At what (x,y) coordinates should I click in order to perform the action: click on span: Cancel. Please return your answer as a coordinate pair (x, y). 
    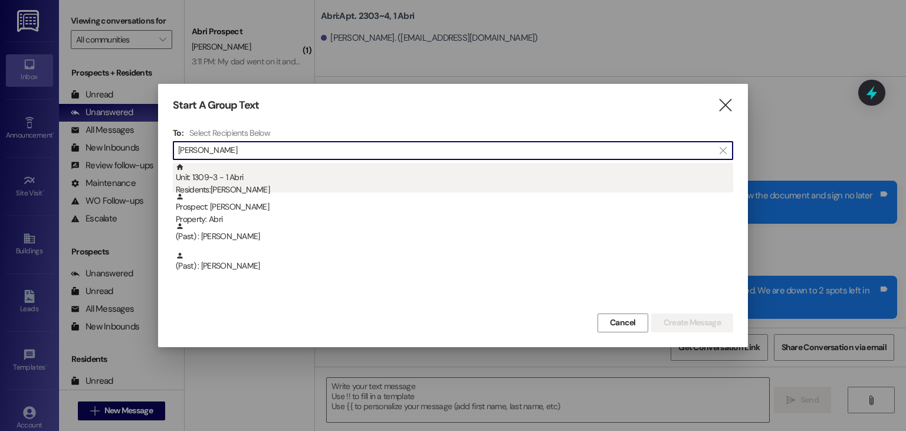
    Looking at the image, I should click on (623, 322).